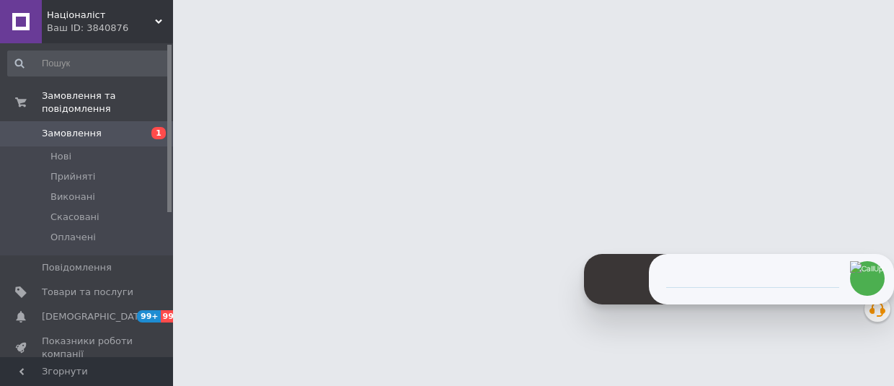  What do you see at coordinates (73, 177) in the screenshot?
I see `span: Прийняті` at bounding box center [73, 177].